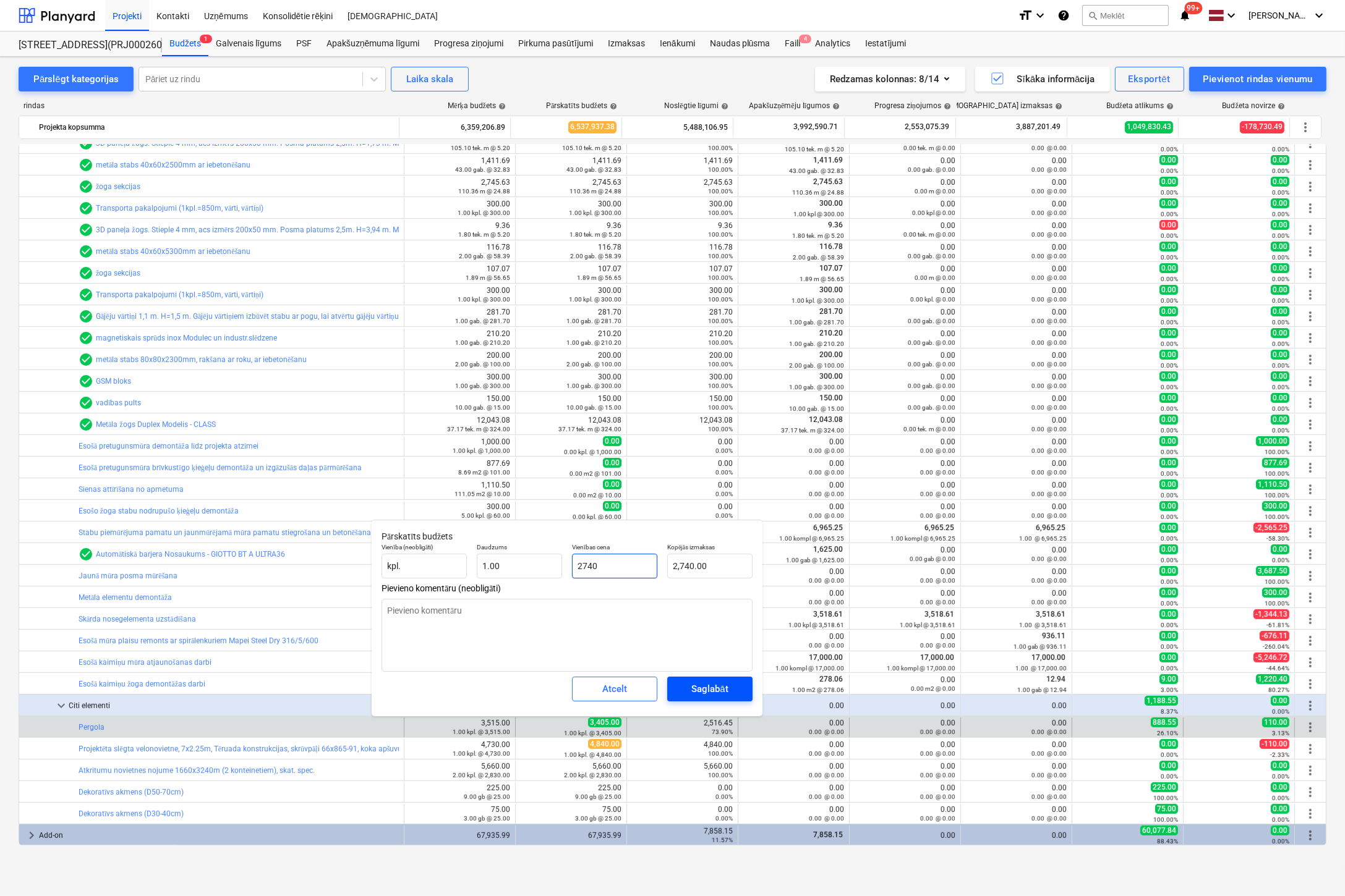 This screenshot has height=896, width=1345. What do you see at coordinates (832, 44) in the screenshot?
I see `a: Analytics` at bounding box center [832, 44].